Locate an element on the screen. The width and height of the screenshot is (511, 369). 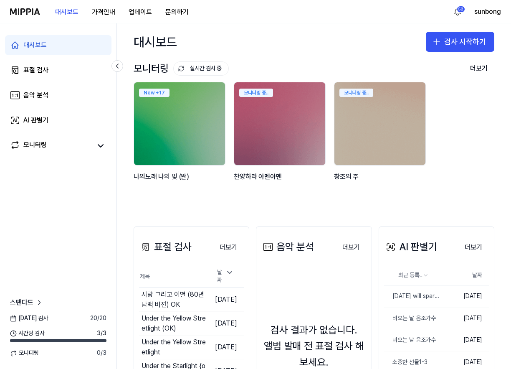
div: 나의노래 나의 빛 (완) is located at coordinates (180, 182).